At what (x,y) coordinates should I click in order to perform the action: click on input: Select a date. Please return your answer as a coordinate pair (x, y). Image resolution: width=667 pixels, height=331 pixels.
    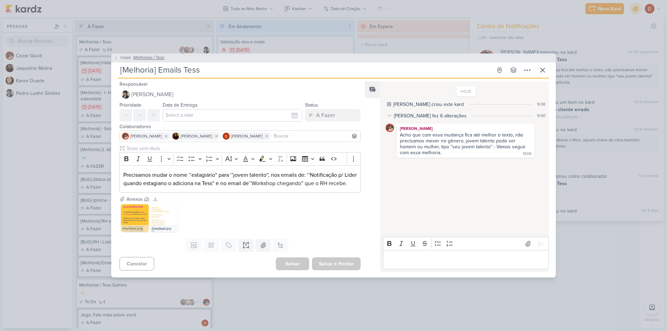
    Looking at the image, I should click on (232, 115).